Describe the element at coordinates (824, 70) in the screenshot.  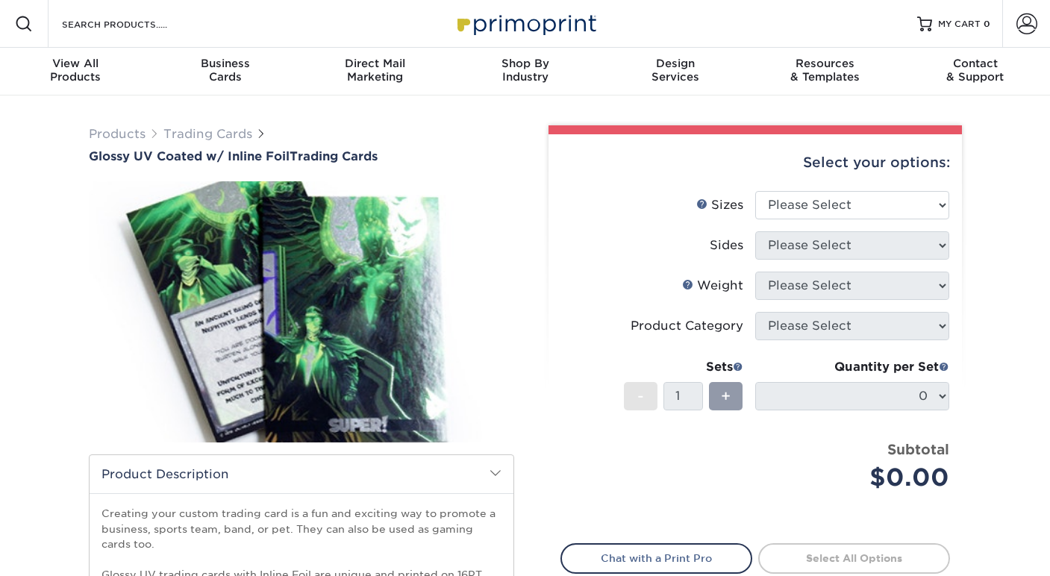
I see `div: & Templates` at that location.